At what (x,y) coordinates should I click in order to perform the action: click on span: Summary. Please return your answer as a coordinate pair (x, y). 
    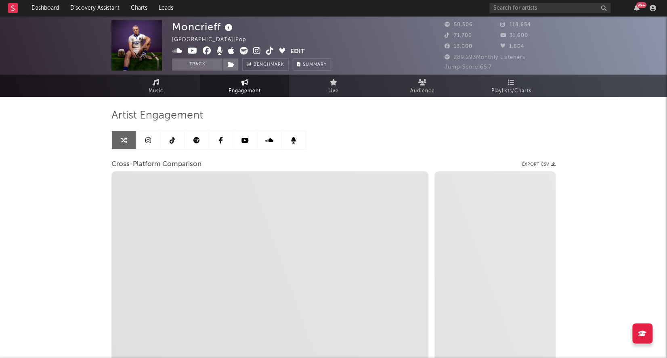
    Looking at the image, I should click on (314, 65).